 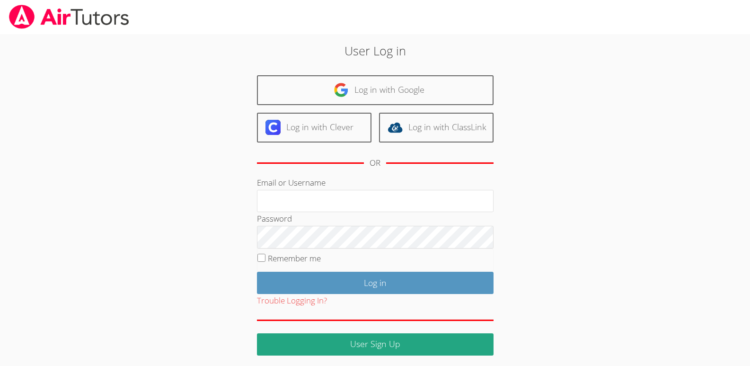 I want to click on input: Log in, so click(x=375, y=283).